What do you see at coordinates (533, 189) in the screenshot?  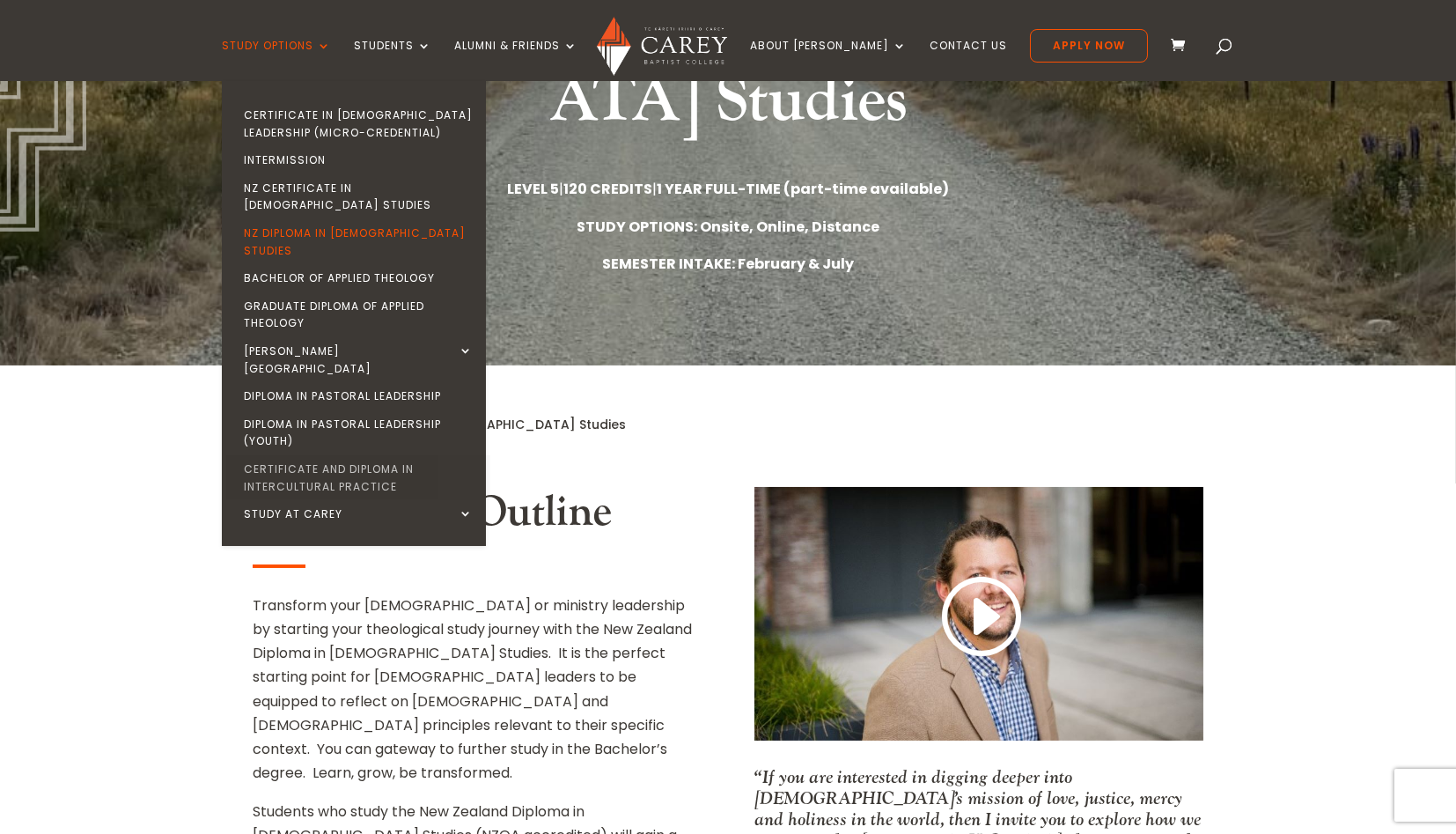 I see `strong: LEVEL 5` at bounding box center [533, 189].